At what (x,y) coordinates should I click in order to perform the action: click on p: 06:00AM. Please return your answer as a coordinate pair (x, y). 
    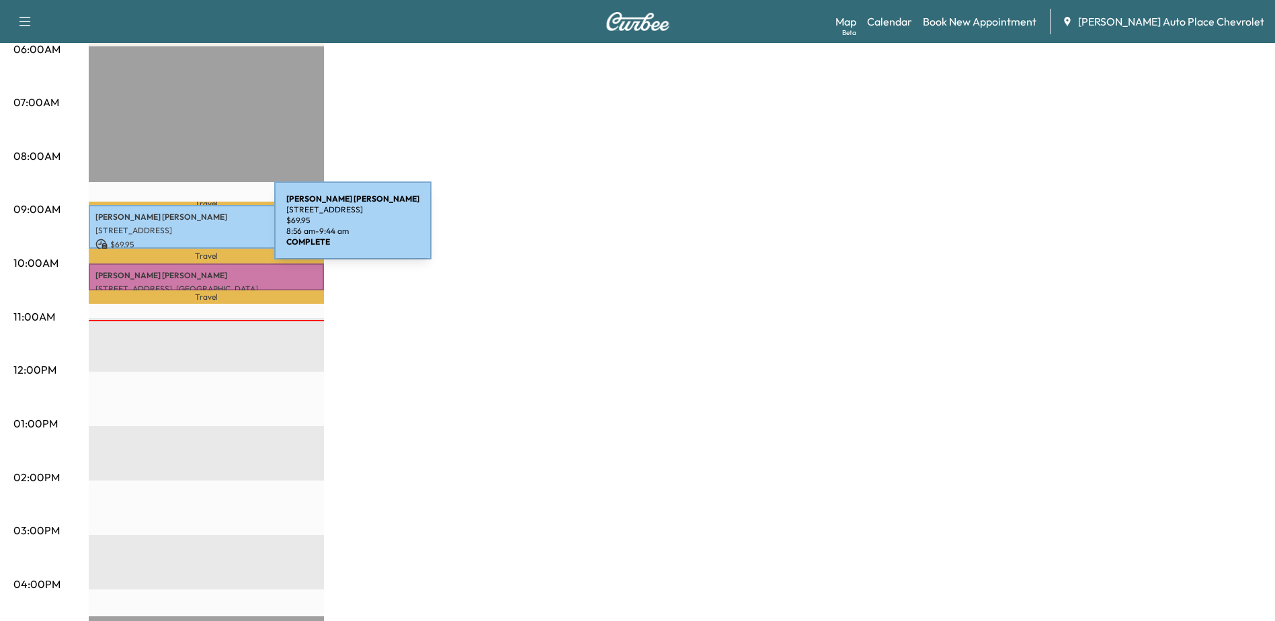
    Looking at the image, I should click on (37, 49).